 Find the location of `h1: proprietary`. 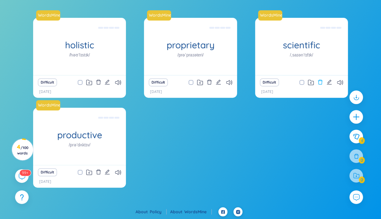

h1: proprietary is located at coordinates (190, 45).